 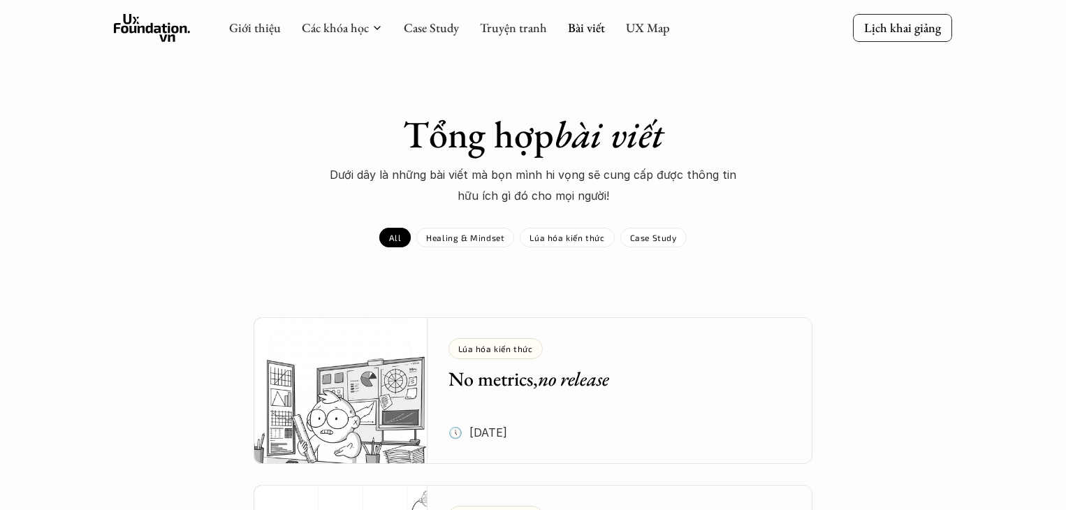 What do you see at coordinates (335, 27) in the screenshot?
I see `a: Các khóa học` at bounding box center [335, 27].